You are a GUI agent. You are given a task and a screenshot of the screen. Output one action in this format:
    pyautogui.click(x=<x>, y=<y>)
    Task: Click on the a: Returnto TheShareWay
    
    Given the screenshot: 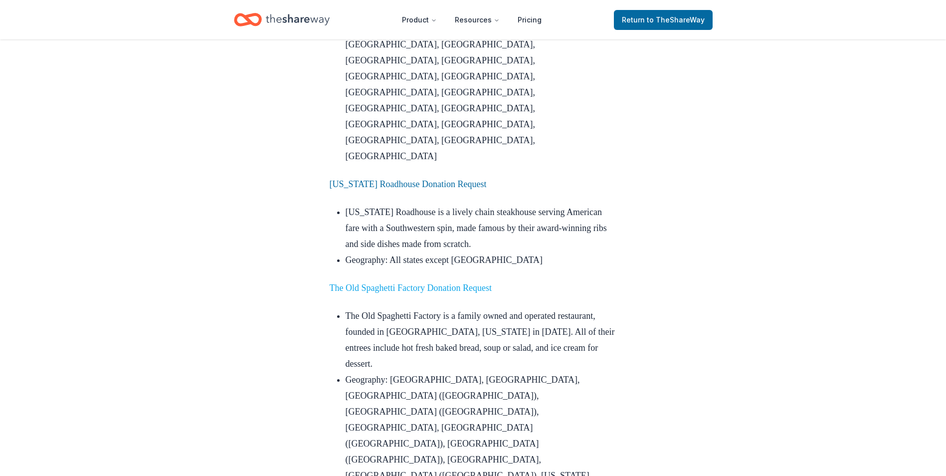 What is the action you would take?
    pyautogui.click(x=663, y=20)
    